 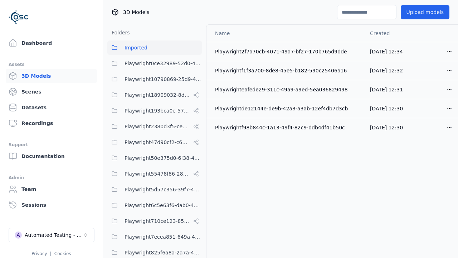 I want to click on span: Playwright6c5e63f6-dab0-42ed-bc68-43e805a50fdc, so click(x=163, y=205).